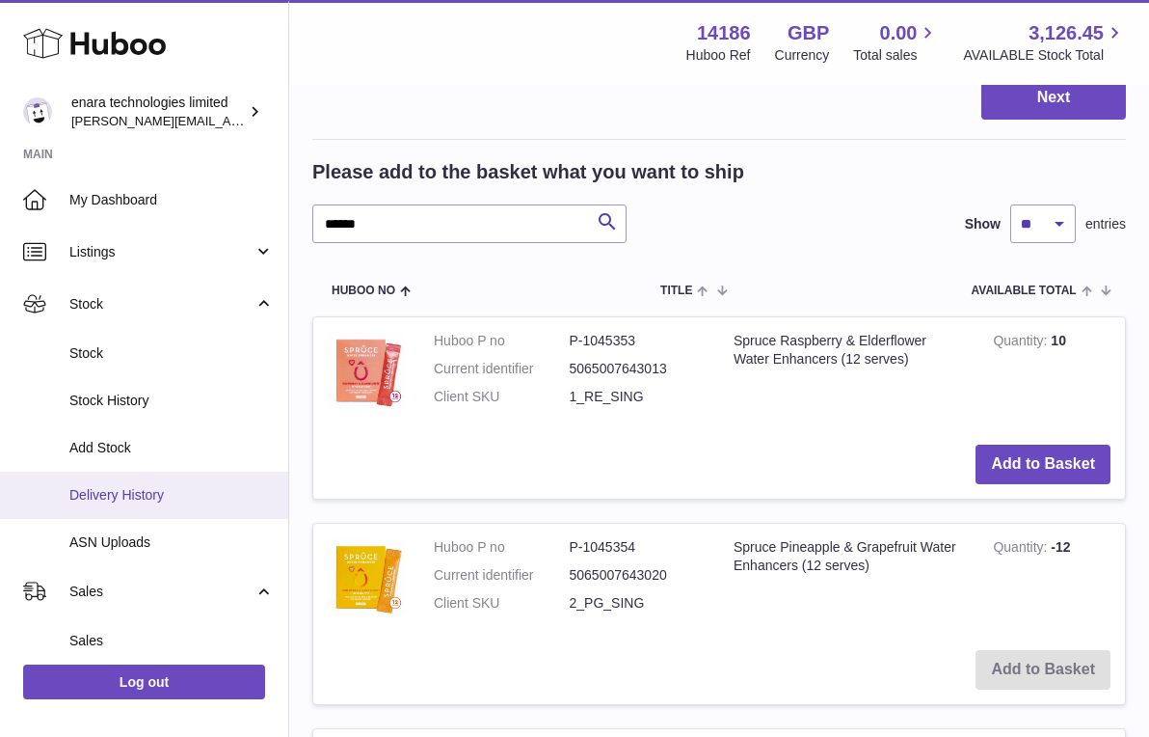 The width and height of the screenshot is (1149, 737). Describe the element at coordinates (161, 252) in the screenshot. I see `span: Listings` at that location.